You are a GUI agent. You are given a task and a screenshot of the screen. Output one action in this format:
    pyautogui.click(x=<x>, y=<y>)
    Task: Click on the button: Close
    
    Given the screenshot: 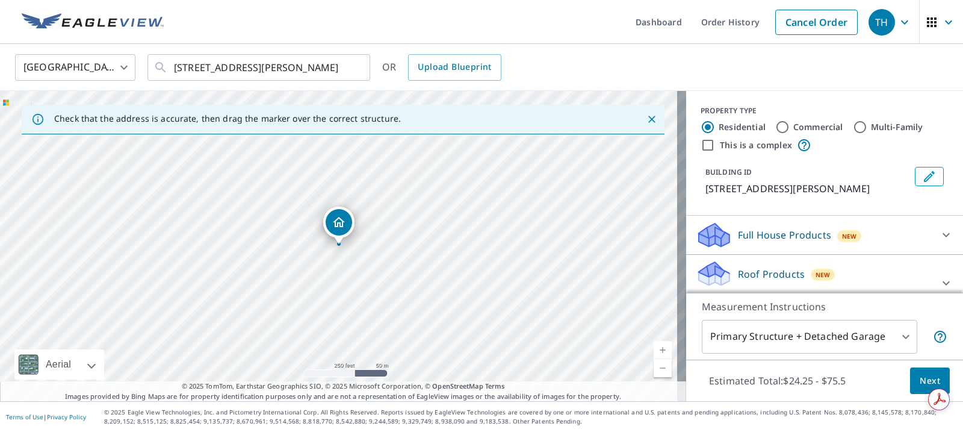 What is the action you would take?
    pyautogui.click(x=652, y=119)
    